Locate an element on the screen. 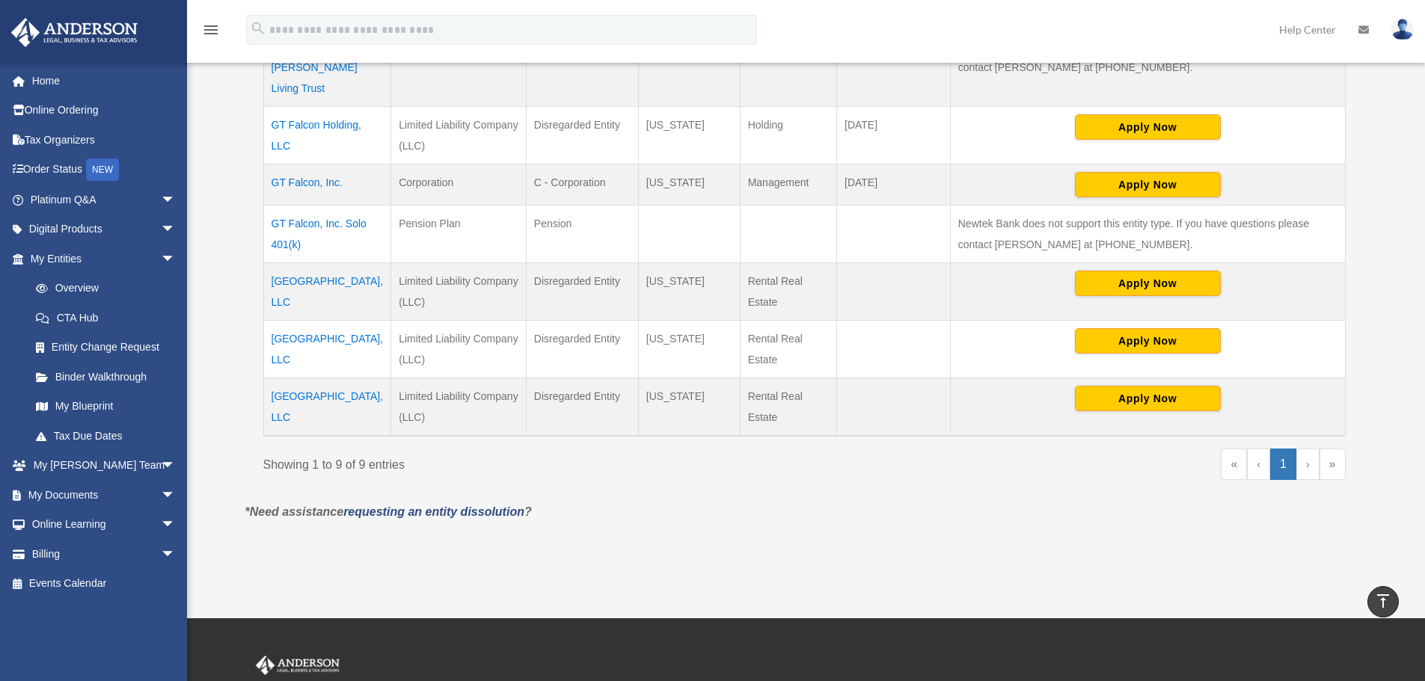  td: Living Trust is located at coordinates (458, 67).